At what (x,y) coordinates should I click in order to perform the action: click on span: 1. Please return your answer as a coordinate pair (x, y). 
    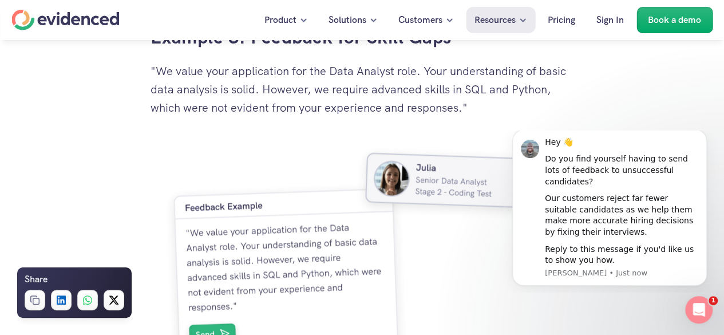
    Looking at the image, I should click on (713, 301).